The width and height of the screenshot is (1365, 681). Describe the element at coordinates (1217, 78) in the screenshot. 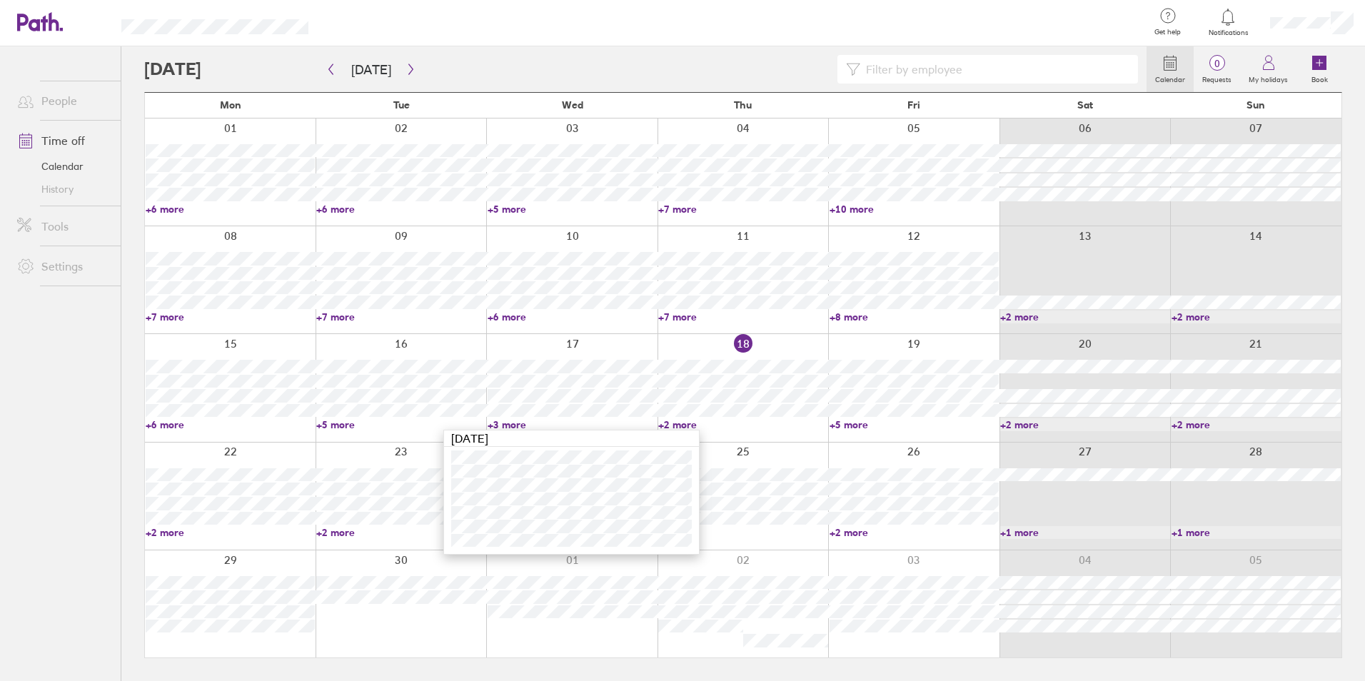

I see `label: Requests` at that location.